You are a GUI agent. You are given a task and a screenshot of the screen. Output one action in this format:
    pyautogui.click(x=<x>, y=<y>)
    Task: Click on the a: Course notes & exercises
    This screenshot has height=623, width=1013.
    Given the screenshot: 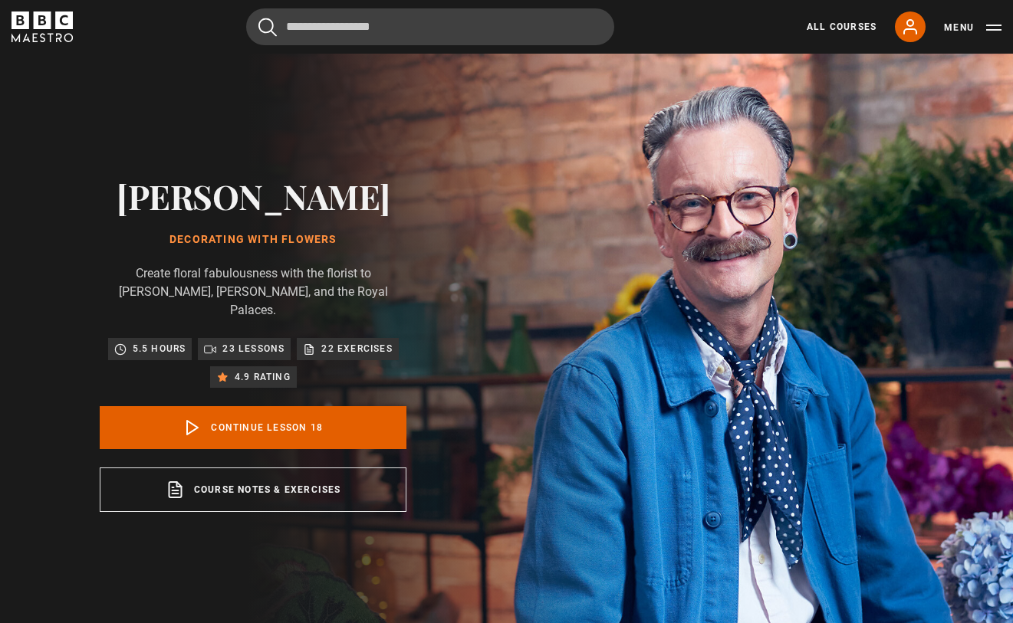 What is the action you would take?
    pyautogui.click(x=253, y=490)
    